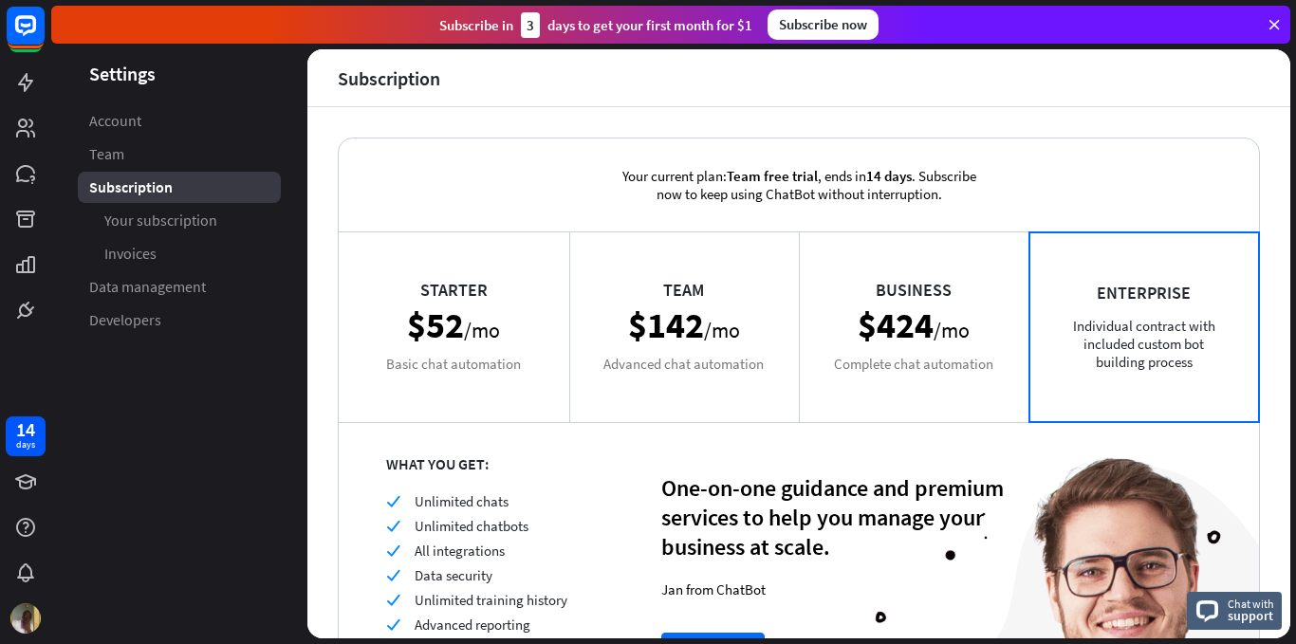 The width and height of the screenshot is (1296, 644). Describe the element at coordinates (823, 25) in the screenshot. I see `div: Subscribe now` at that location.